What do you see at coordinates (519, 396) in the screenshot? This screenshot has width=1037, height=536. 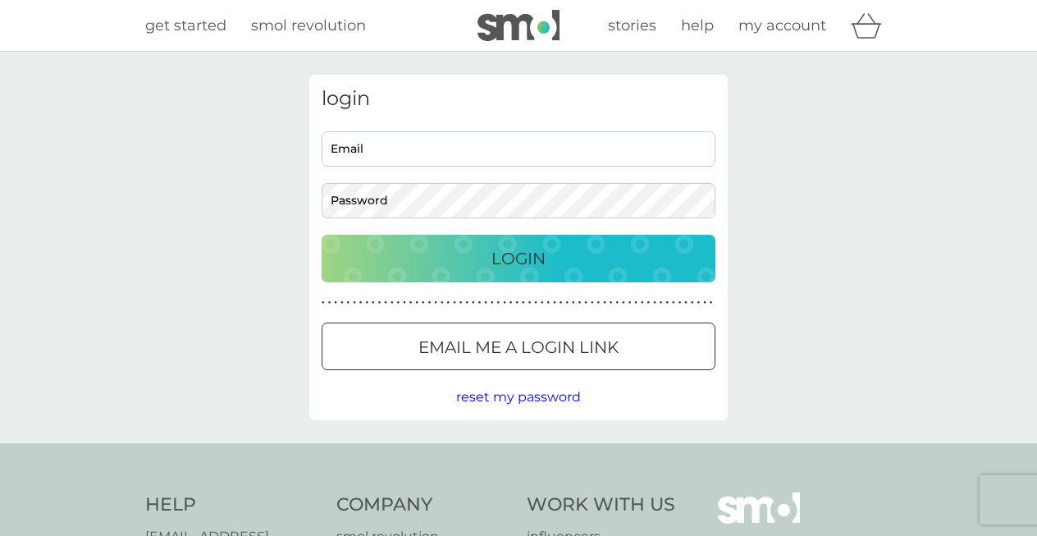 I see `span: reset my password` at bounding box center [519, 396].